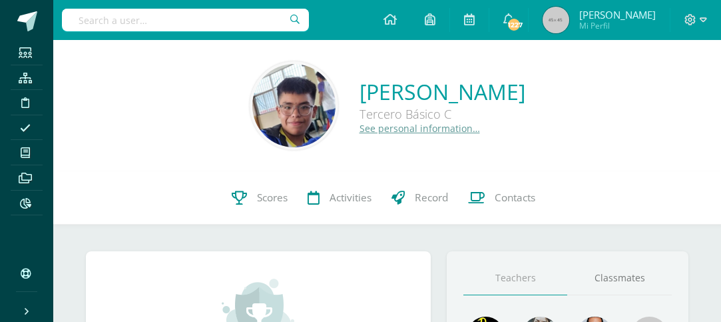 The width and height of the screenshot is (721, 322). Describe the element at coordinates (420, 198) in the screenshot. I see `a: Record` at that location.